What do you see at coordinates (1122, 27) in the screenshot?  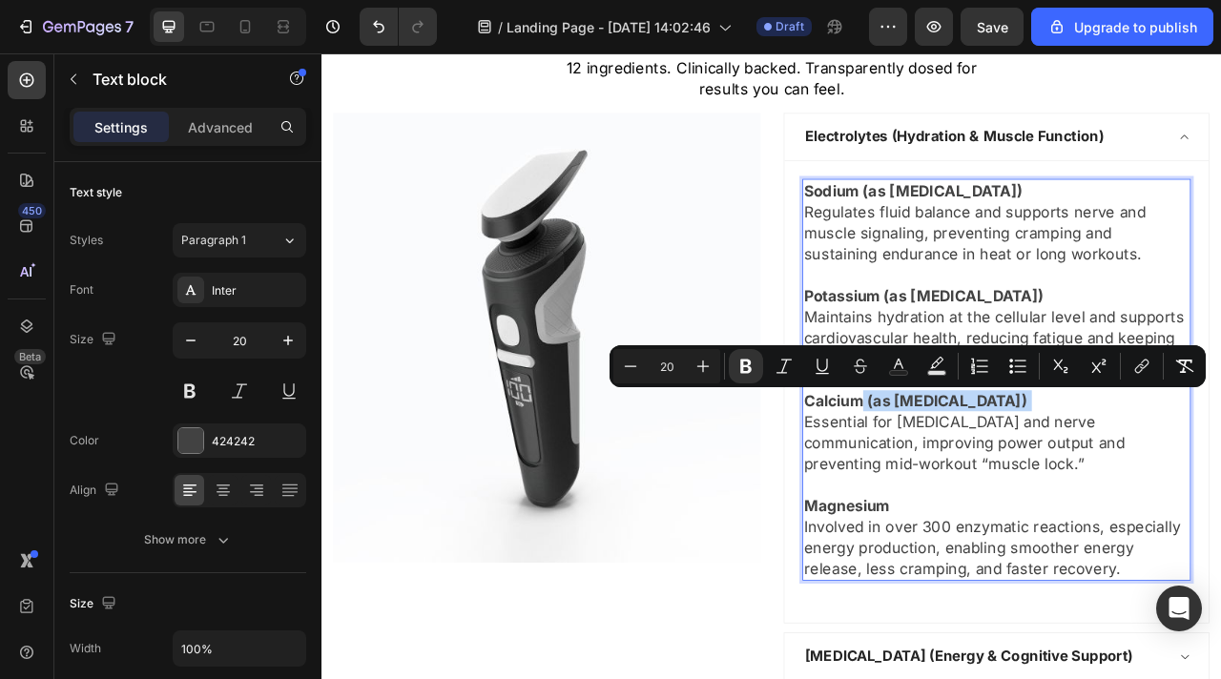 I see `div: Upgrade to publish` at bounding box center [1122, 27].